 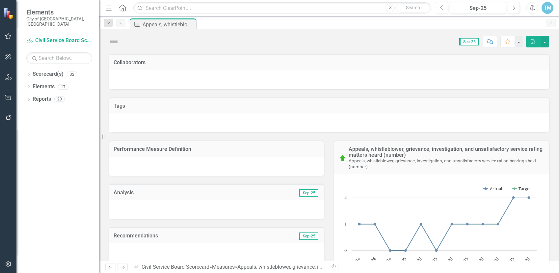 I want to click on text: 2, so click(x=345, y=197).